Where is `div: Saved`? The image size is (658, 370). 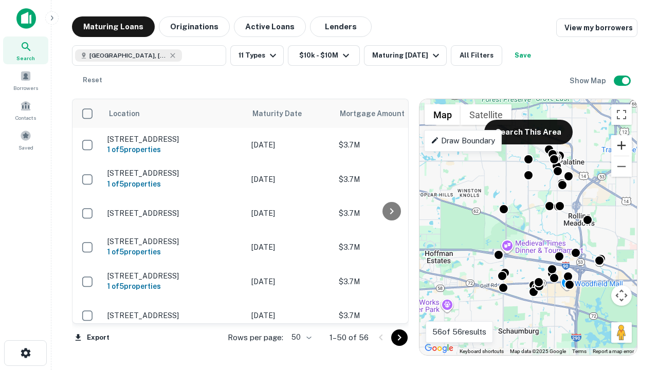
div: Saved is located at coordinates (26, 140).